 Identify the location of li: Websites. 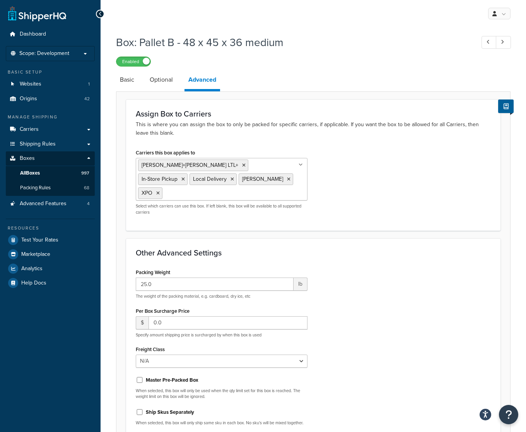
(50, 84).